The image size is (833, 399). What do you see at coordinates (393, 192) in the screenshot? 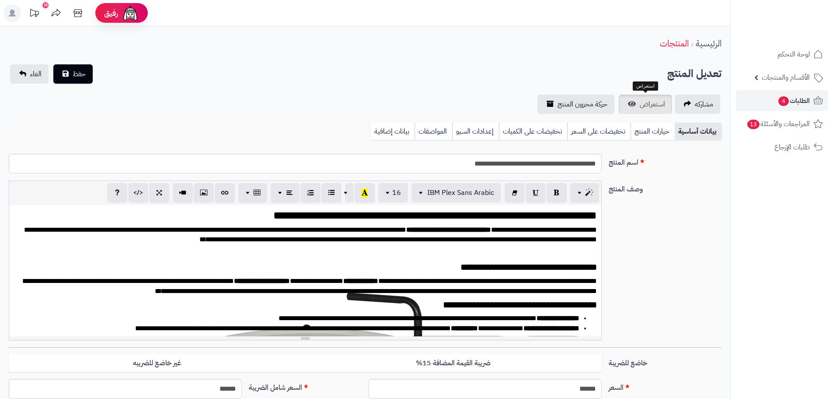
I see `button: 16` at bounding box center [393, 192].